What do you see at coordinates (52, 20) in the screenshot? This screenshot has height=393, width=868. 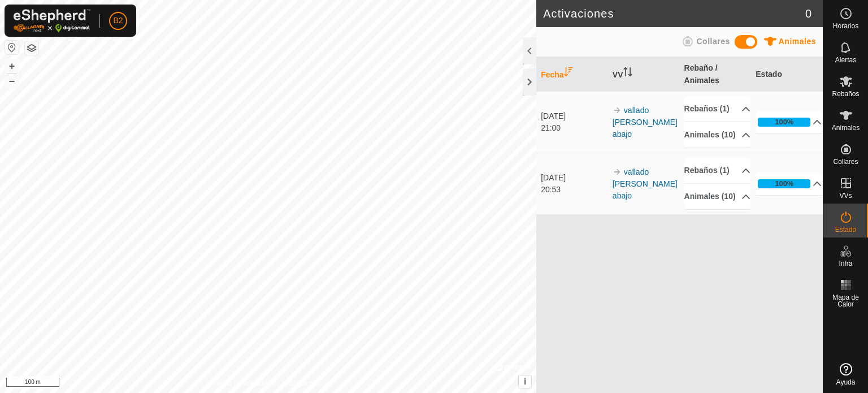 I see `img: Logo Gallagher` at bounding box center [52, 20].